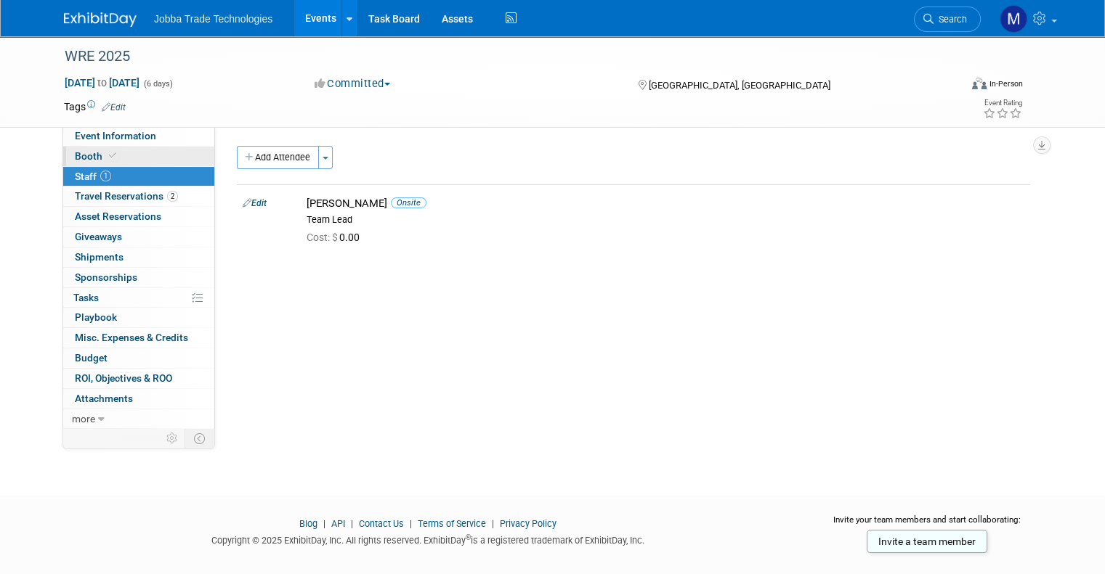 This screenshot has height=574, width=1105. Describe the element at coordinates (139, 317) in the screenshot. I see `a: Playbook` at that location.